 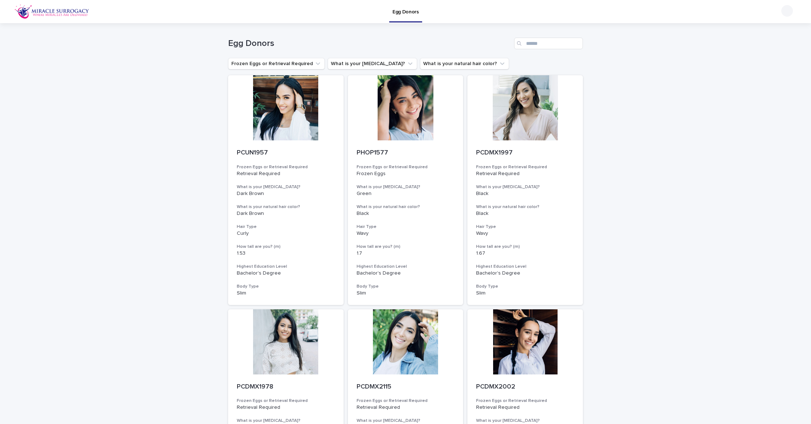 What do you see at coordinates (286, 388) in the screenshot?
I see `p: PCDMX1978` at bounding box center [286, 388].